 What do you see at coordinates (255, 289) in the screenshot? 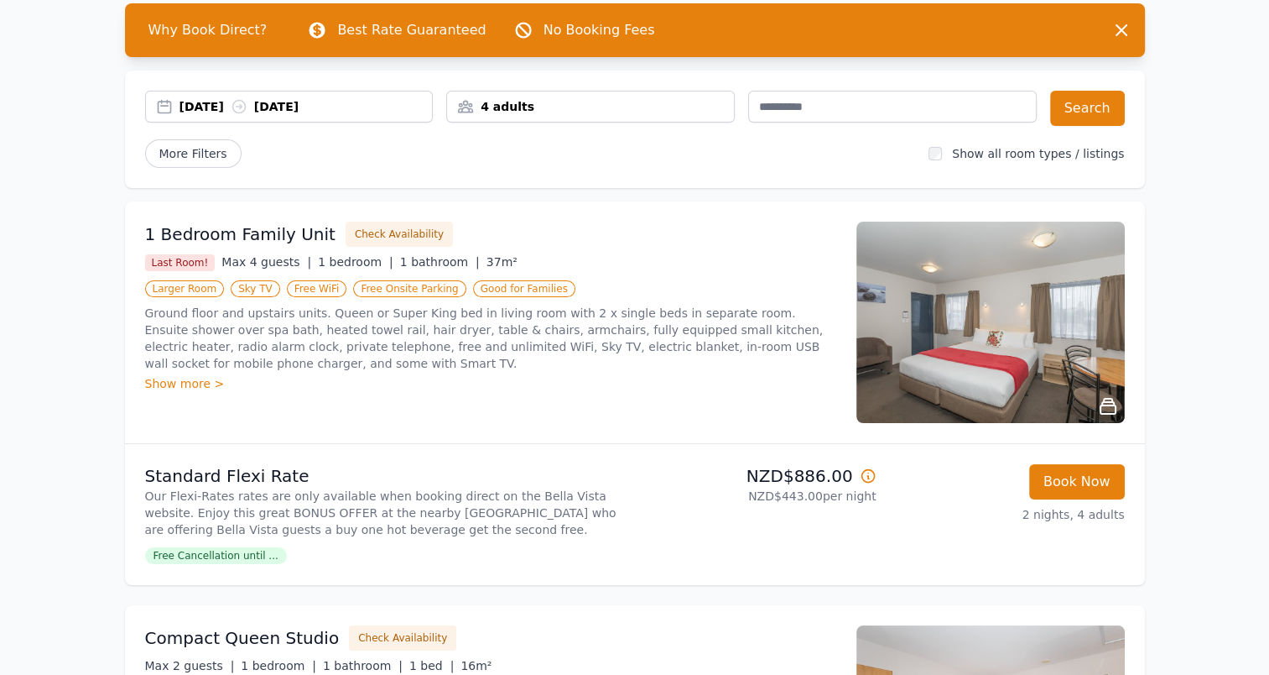
I see `span: Sky TV` at bounding box center [255, 289].